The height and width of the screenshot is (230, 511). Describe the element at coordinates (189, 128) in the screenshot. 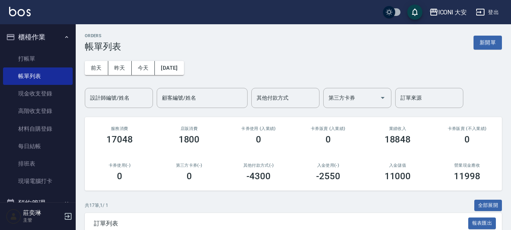

I see `h2: 店販消費` at that location.